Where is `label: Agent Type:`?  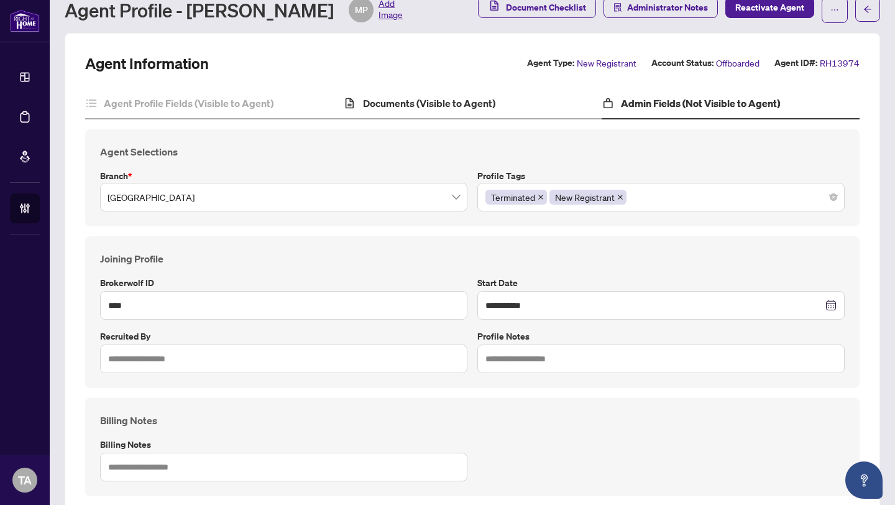 label: Agent Type: is located at coordinates (551, 63).